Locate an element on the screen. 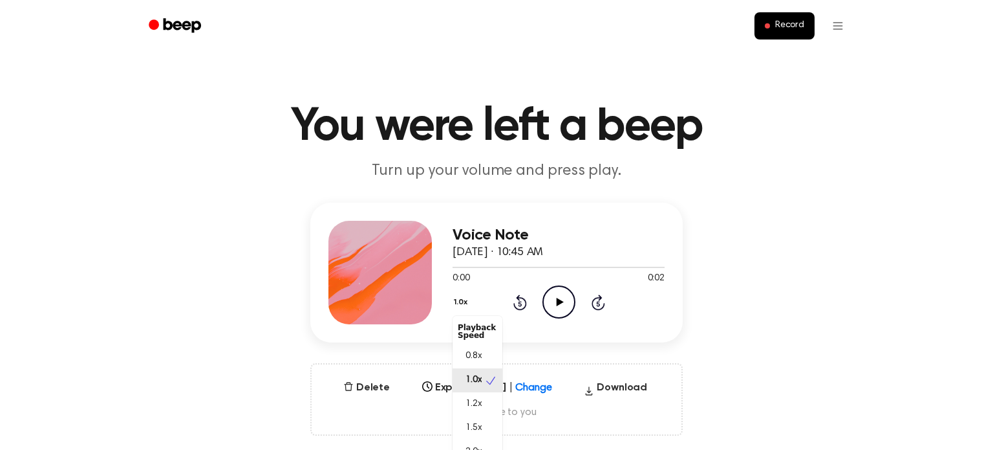 The height and width of the screenshot is (450, 993). span: 0.8x is located at coordinates (473, 356).